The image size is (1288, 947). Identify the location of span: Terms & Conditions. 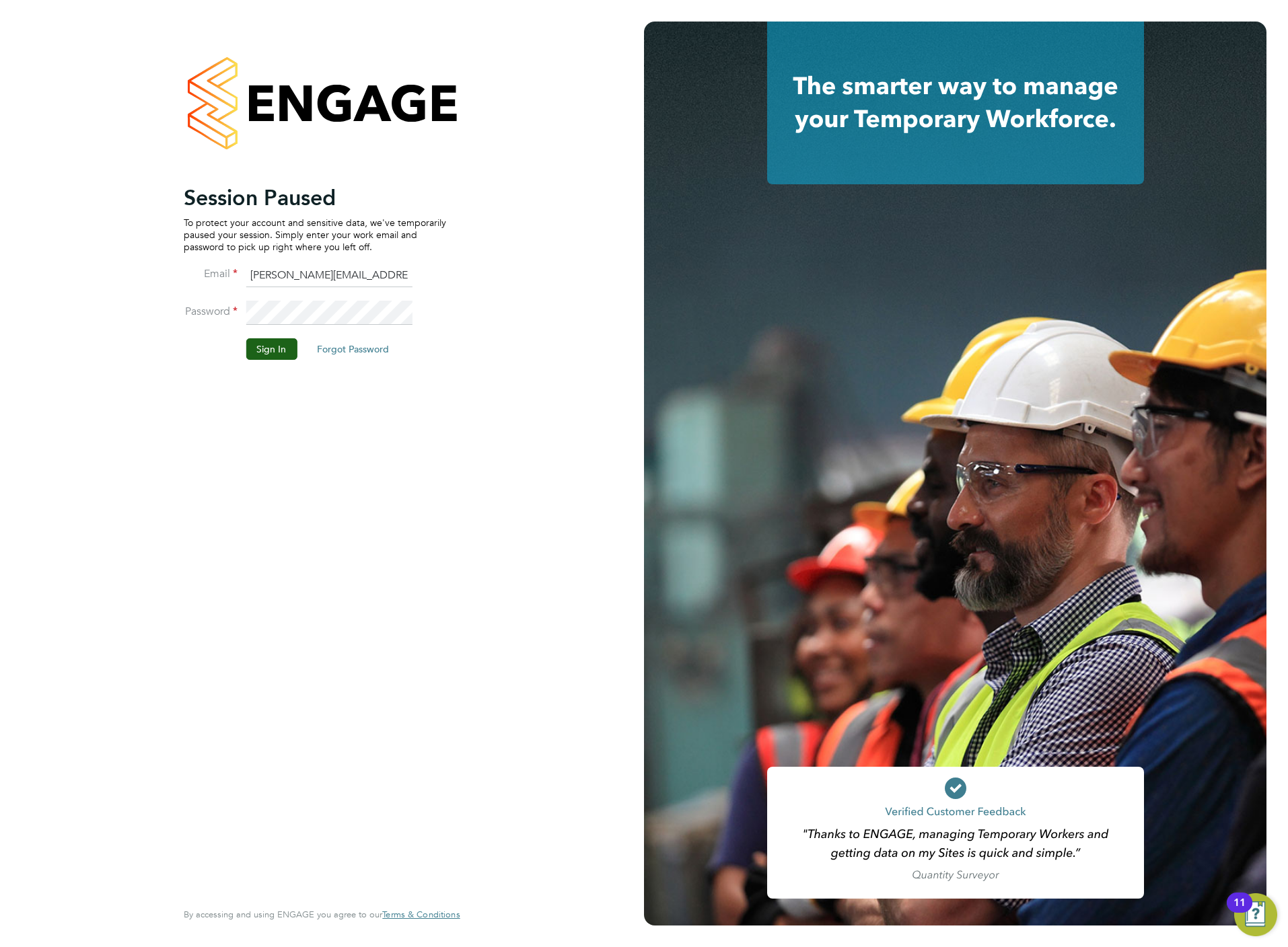
(420, 914).